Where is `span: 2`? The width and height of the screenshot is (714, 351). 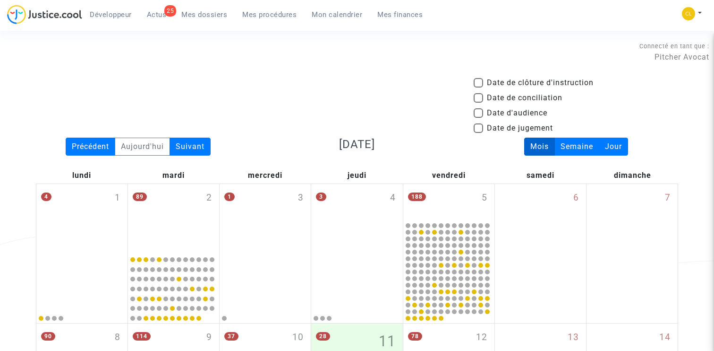 span: 2 is located at coordinates (209, 198).